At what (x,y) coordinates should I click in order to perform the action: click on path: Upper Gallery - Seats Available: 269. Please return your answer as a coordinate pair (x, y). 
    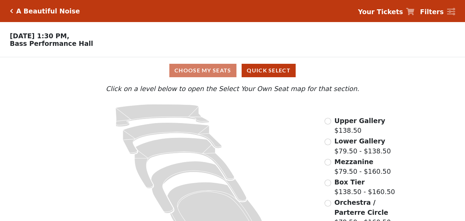
    Looking at the image, I should click on (163, 115).